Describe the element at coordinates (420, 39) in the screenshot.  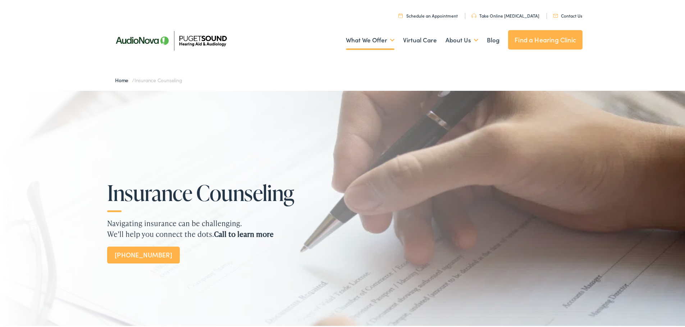
I see `a: Virtual Care` at that location.